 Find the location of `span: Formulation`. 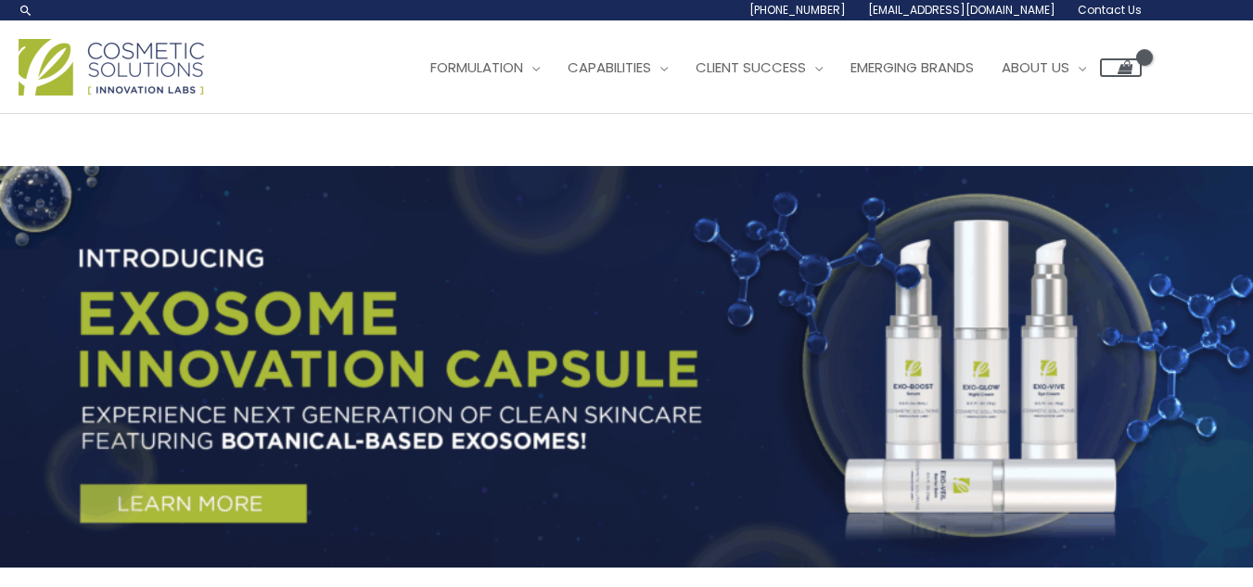

span: Formulation is located at coordinates (477, 67).